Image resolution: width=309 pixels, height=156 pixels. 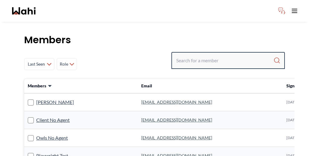 I want to click on span: Email, so click(x=147, y=85).